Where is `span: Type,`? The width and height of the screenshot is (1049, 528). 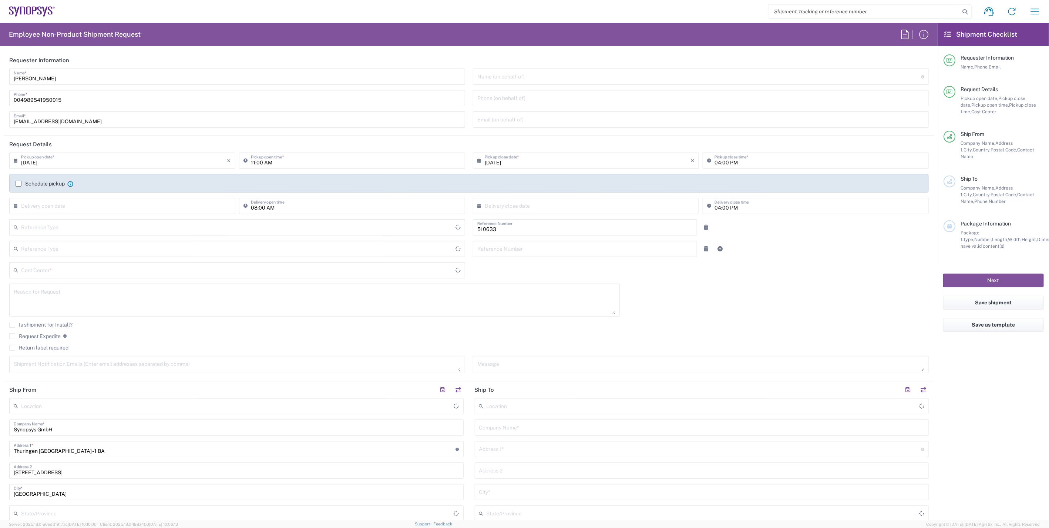
span: Type, is located at coordinates (969, 239).